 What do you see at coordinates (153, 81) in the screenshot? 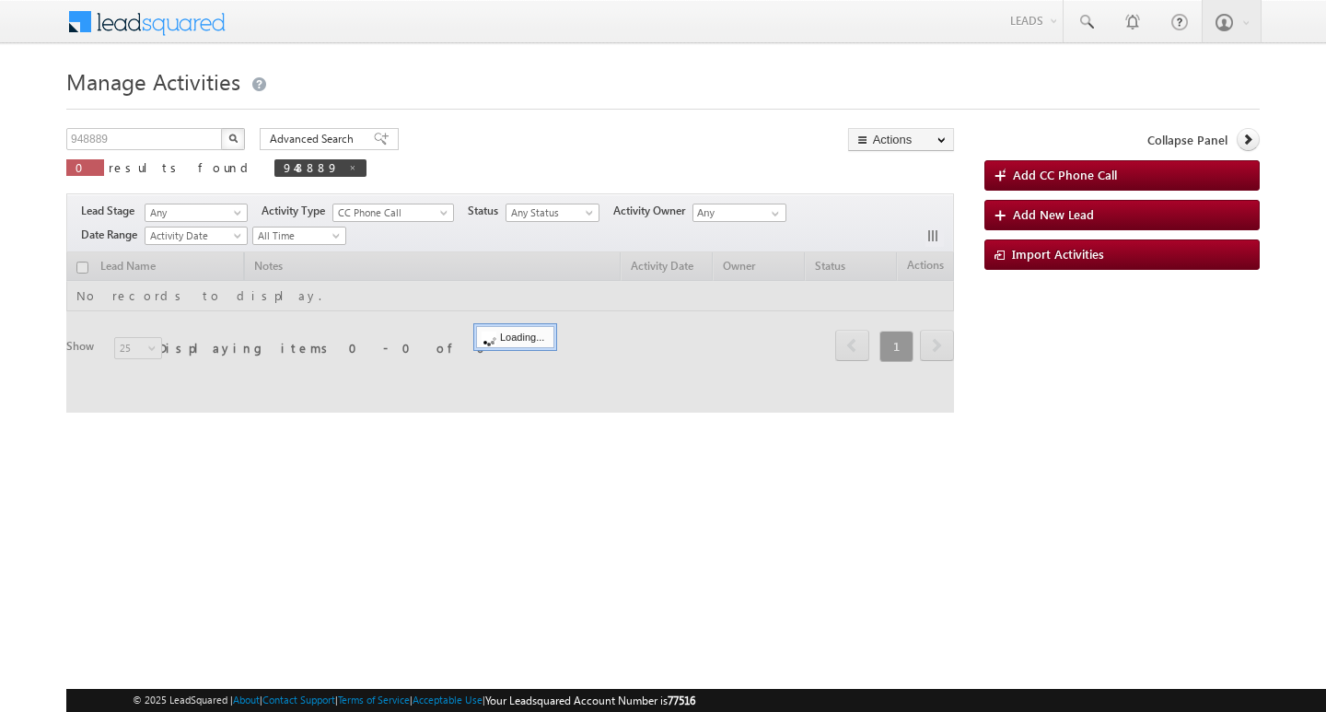
I see `span: Manage Activities` at bounding box center [153, 81].